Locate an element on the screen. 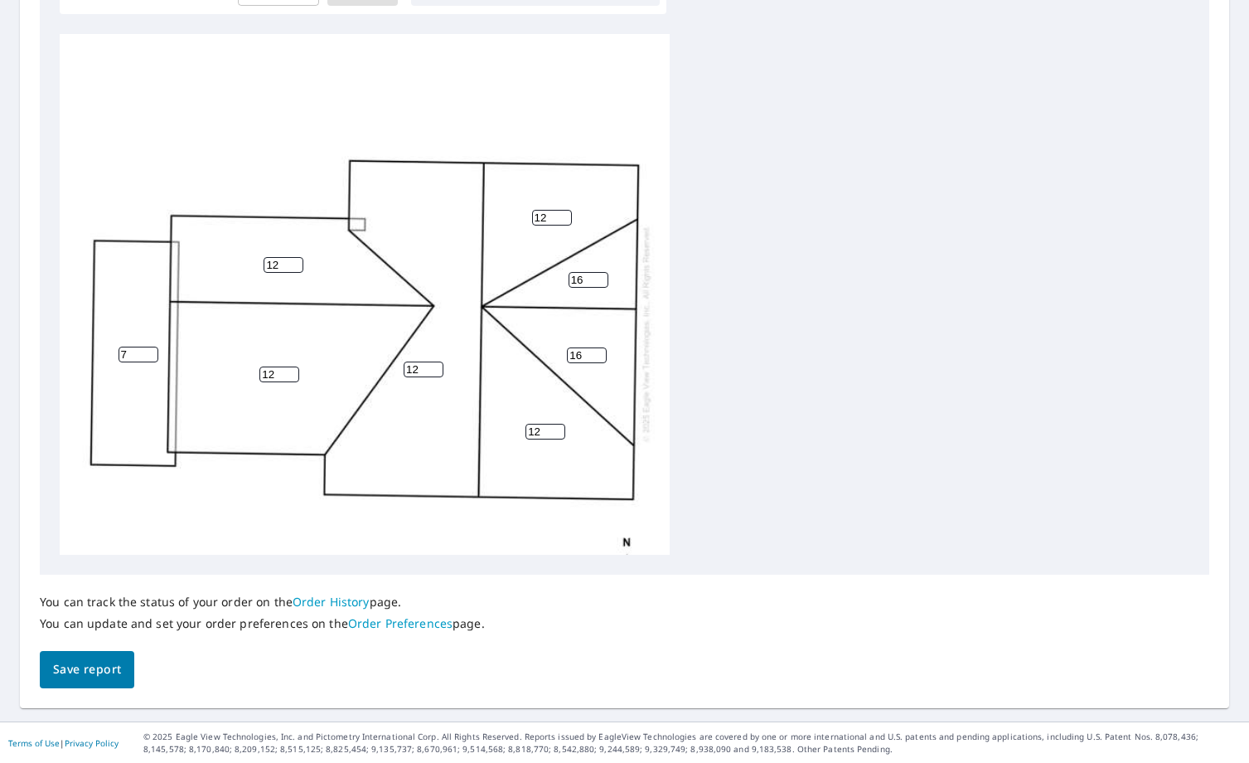  p: You can track the status of your order on the page. is located at coordinates (262, 602).